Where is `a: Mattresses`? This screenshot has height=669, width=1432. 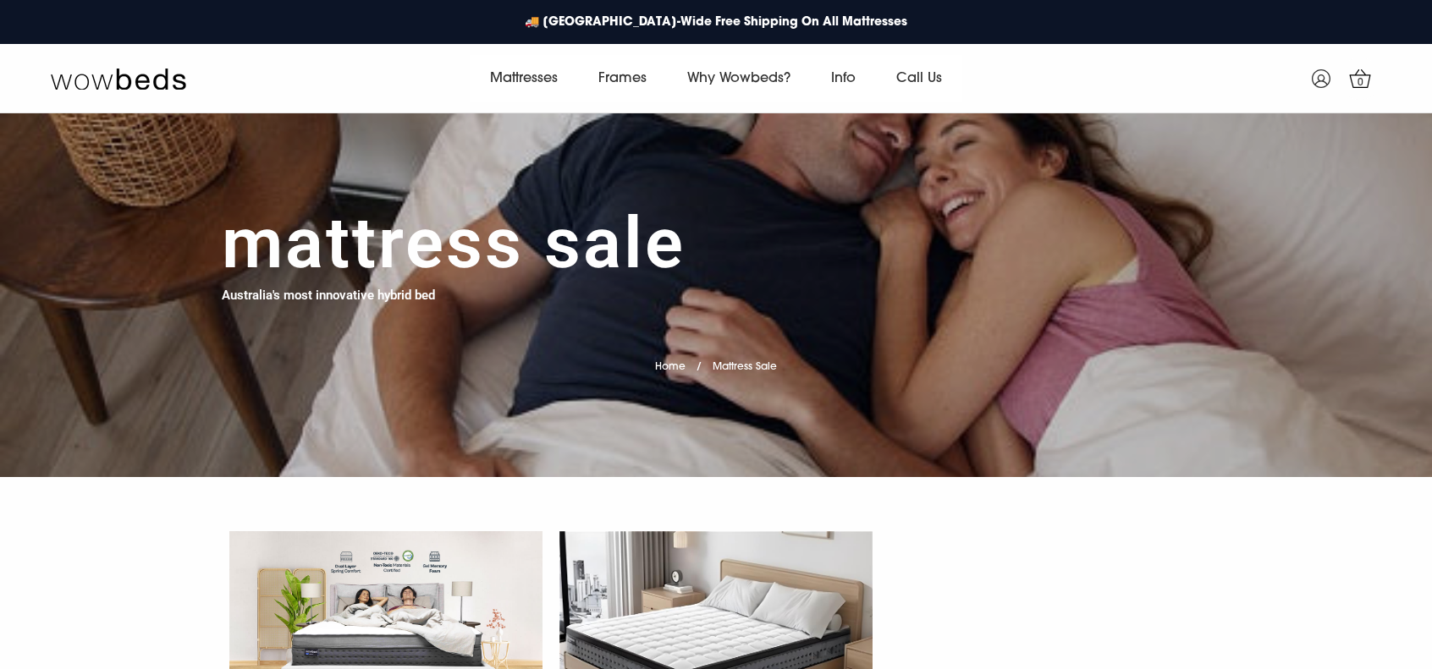 a: Mattresses is located at coordinates (524, 79).